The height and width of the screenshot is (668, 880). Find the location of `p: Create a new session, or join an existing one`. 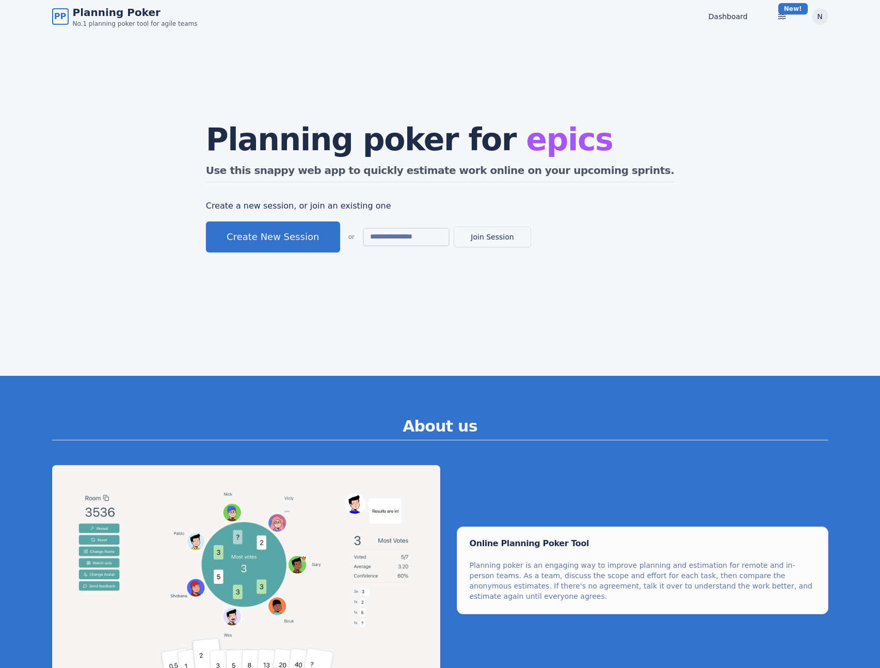

p: Create a new session, or join an existing one is located at coordinates (440, 206).